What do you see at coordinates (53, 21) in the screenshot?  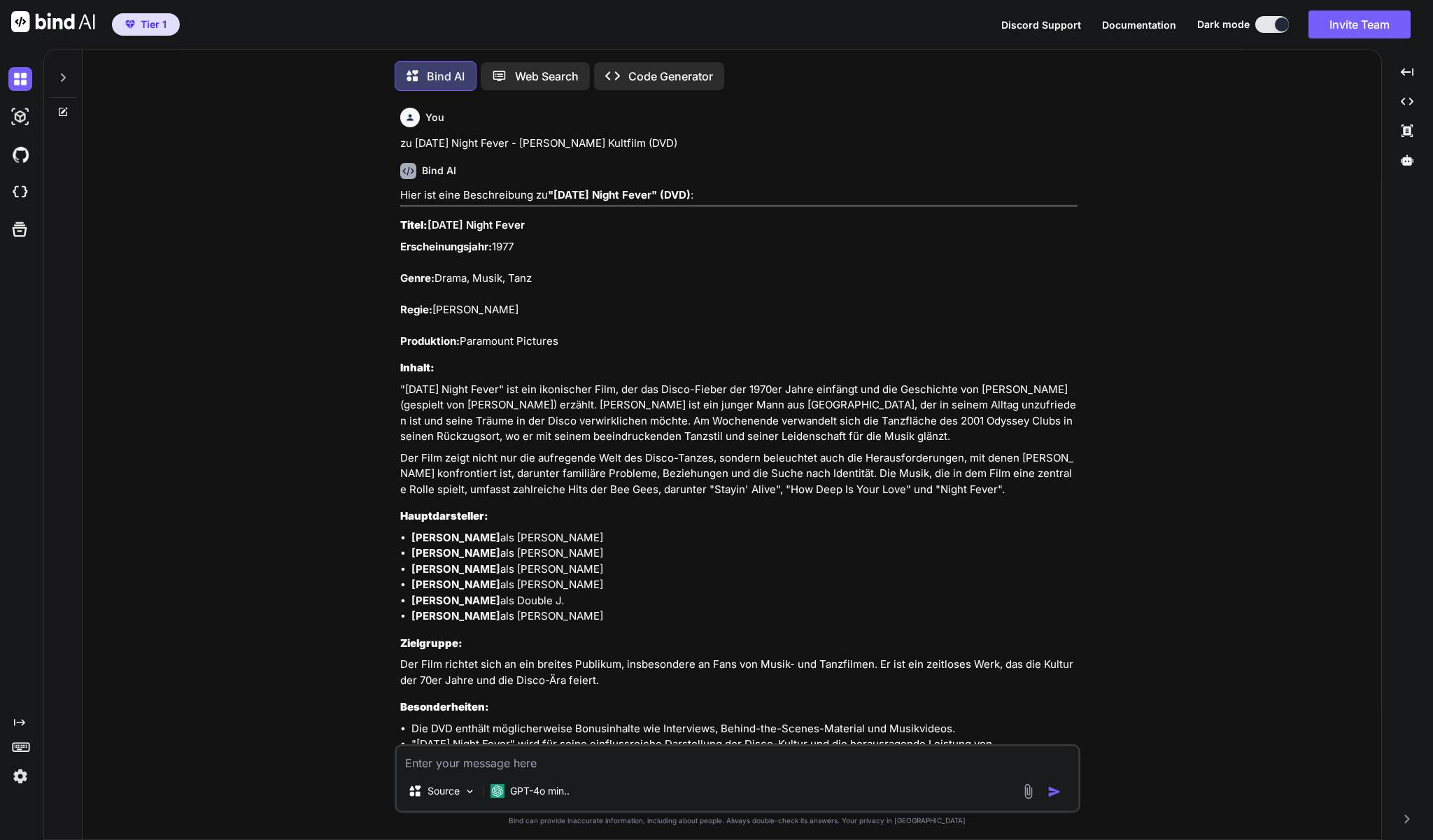 I see `img: Bind AI` at bounding box center [53, 21].